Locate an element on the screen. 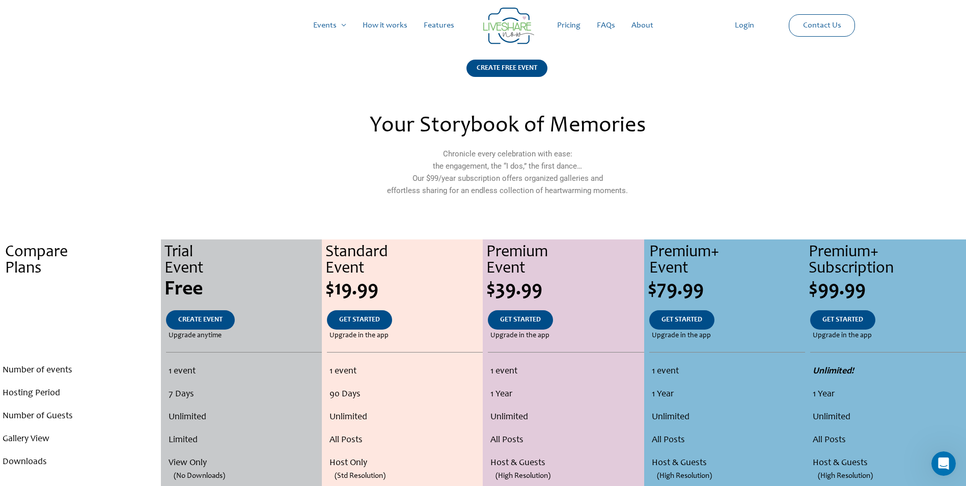  div: $99.99 is located at coordinates (887, 290).